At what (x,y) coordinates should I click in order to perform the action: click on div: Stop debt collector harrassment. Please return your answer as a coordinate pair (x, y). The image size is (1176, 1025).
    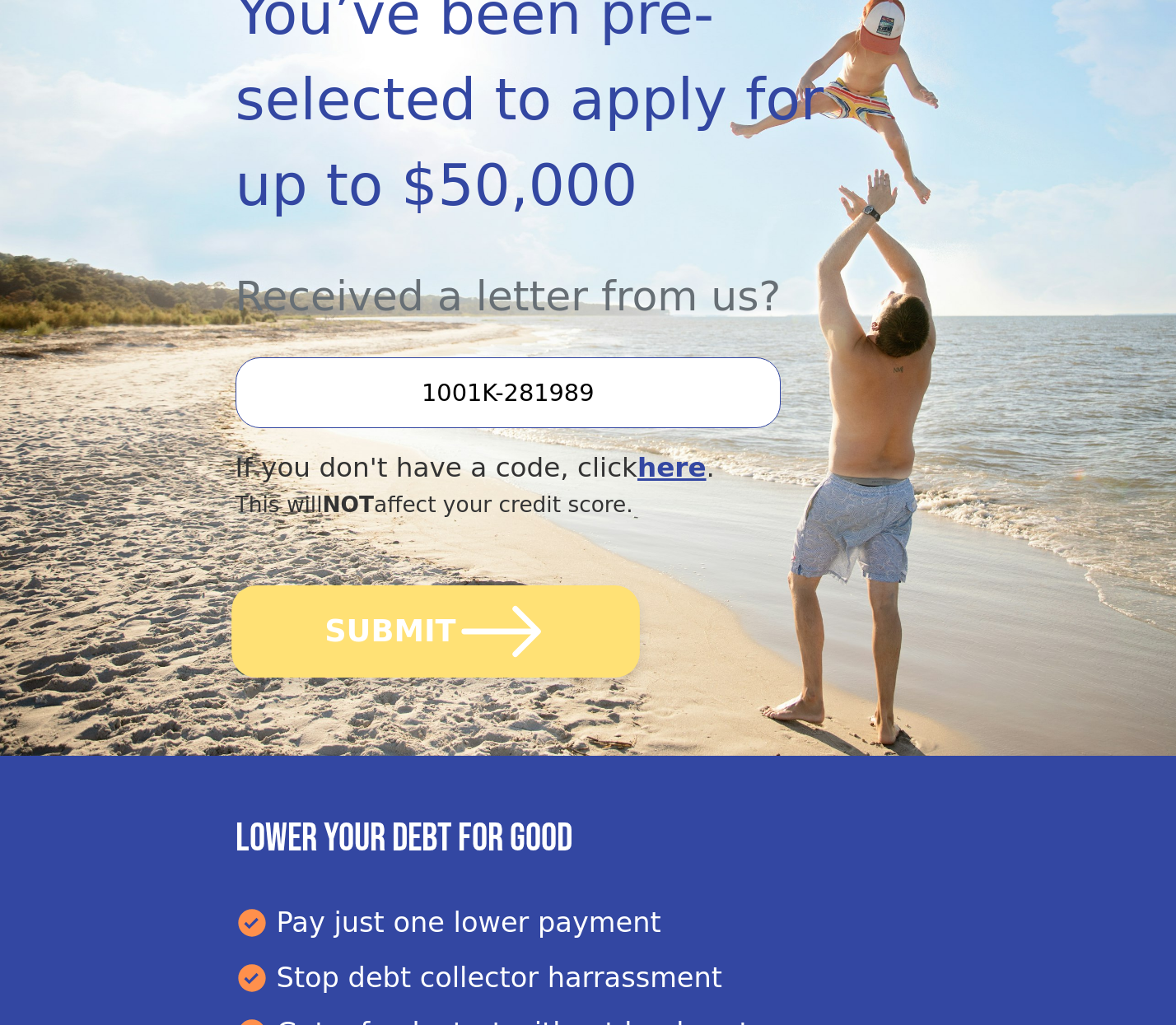
    Looking at the image, I should click on (588, 978).